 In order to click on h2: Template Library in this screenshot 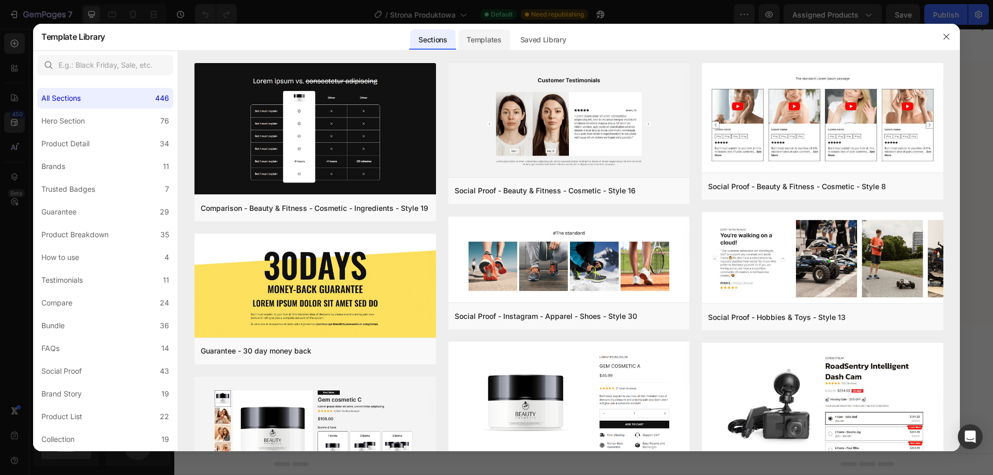, I will do `click(73, 37)`.